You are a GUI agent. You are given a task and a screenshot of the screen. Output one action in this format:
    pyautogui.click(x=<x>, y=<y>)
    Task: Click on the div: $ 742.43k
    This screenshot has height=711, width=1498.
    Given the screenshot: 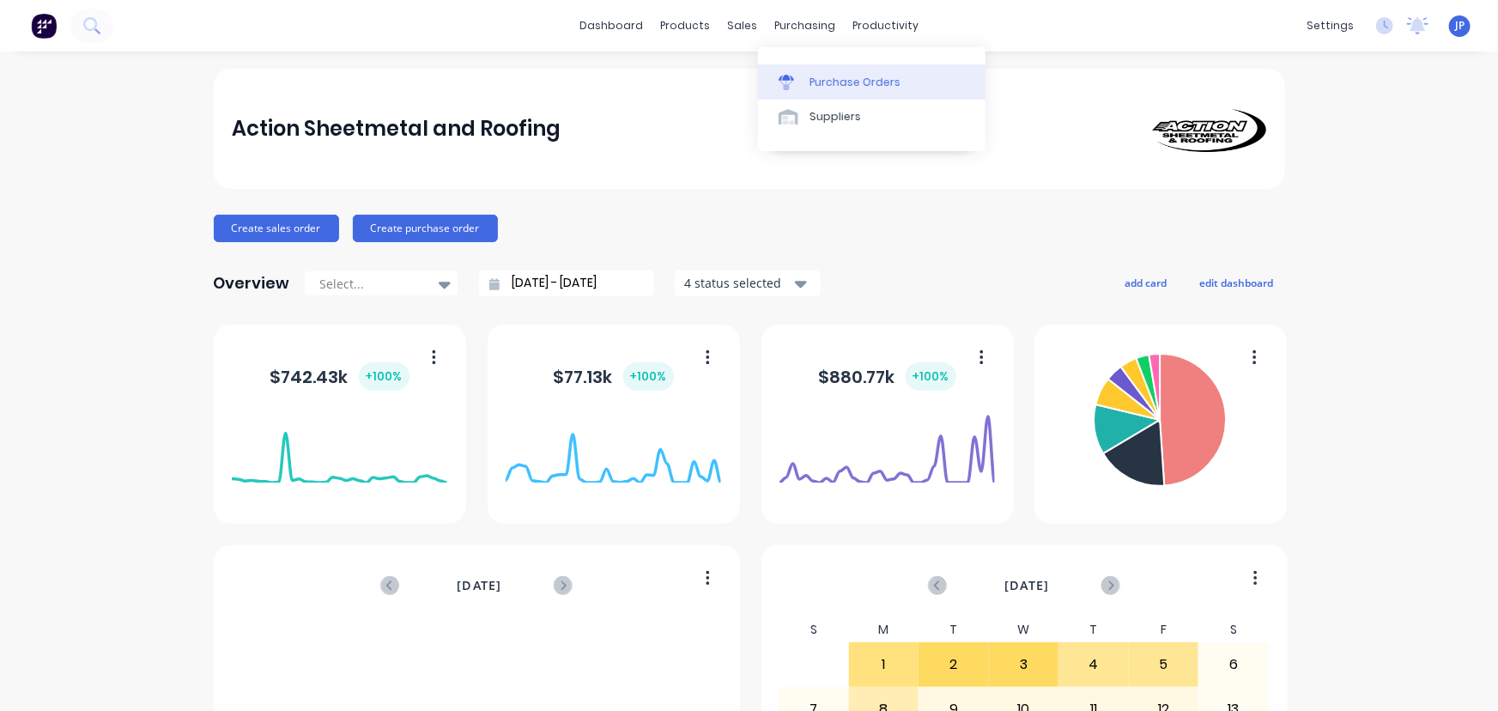 What is the action you would take?
    pyautogui.click(x=340, y=376)
    